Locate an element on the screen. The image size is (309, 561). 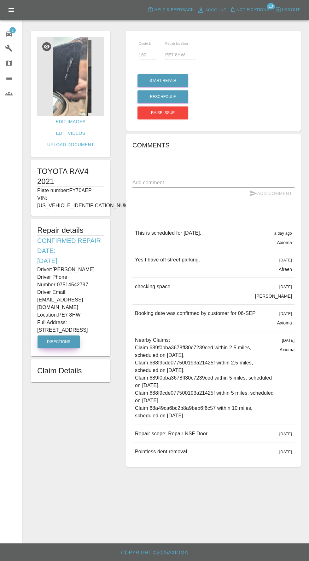
button: Start Repair is located at coordinates (163, 81).